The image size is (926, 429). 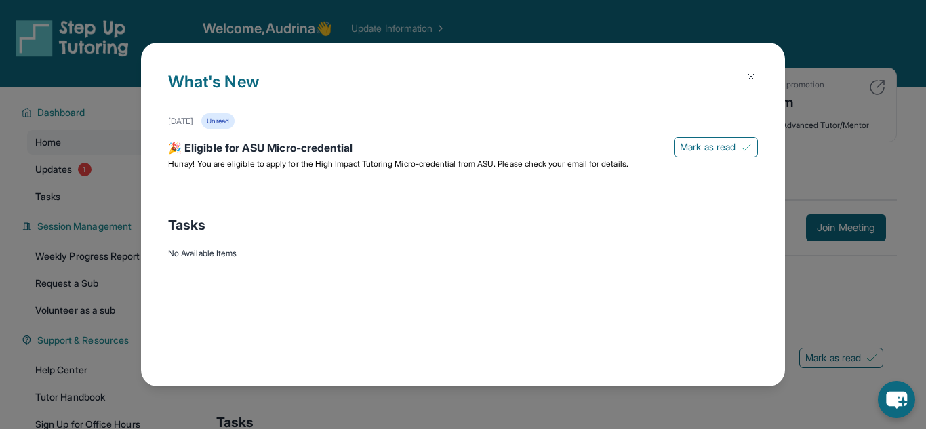 What do you see at coordinates (463, 149) in the screenshot?
I see `div: 🎉 Eligible for ASU Micro-credential` at bounding box center [463, 149].